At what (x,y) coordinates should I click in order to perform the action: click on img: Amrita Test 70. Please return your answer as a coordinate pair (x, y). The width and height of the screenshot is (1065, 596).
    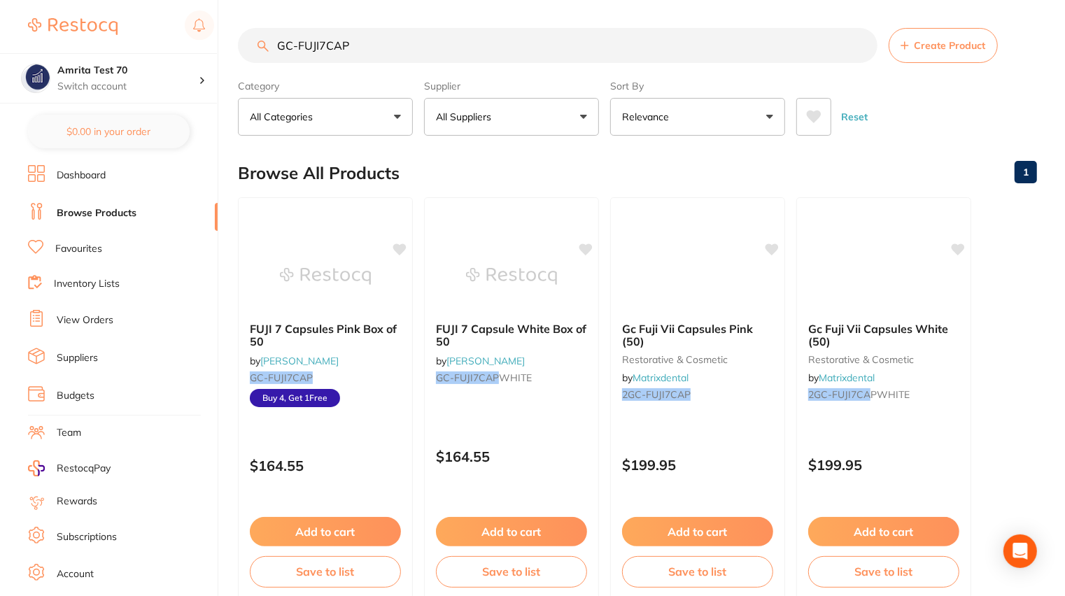
    Looking at the image, I should click on (36, 78).